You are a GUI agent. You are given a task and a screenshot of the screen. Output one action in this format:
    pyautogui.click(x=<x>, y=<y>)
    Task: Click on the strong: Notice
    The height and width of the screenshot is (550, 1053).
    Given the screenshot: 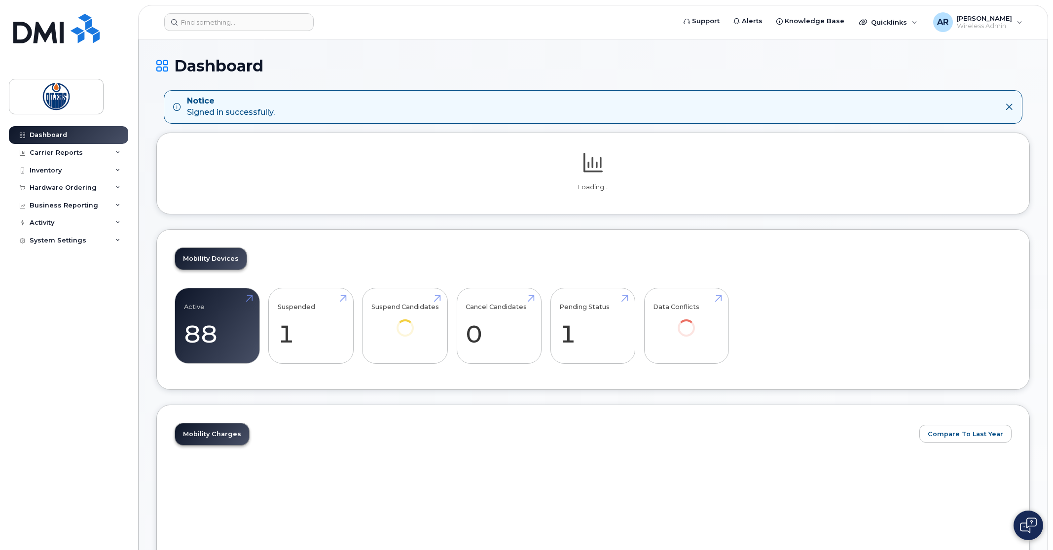 What is the action you would take?
    pyautogui.click(x=231, y=101)
    